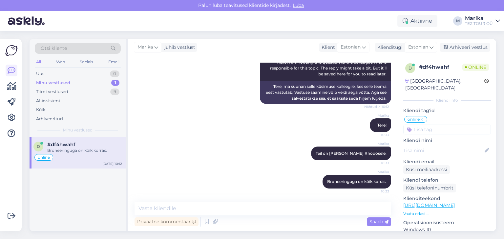 This screenshot has width=504, height=239. Describe the element at coordinates (298, 5) in the screenshot. I see `span: Luba` at that location.